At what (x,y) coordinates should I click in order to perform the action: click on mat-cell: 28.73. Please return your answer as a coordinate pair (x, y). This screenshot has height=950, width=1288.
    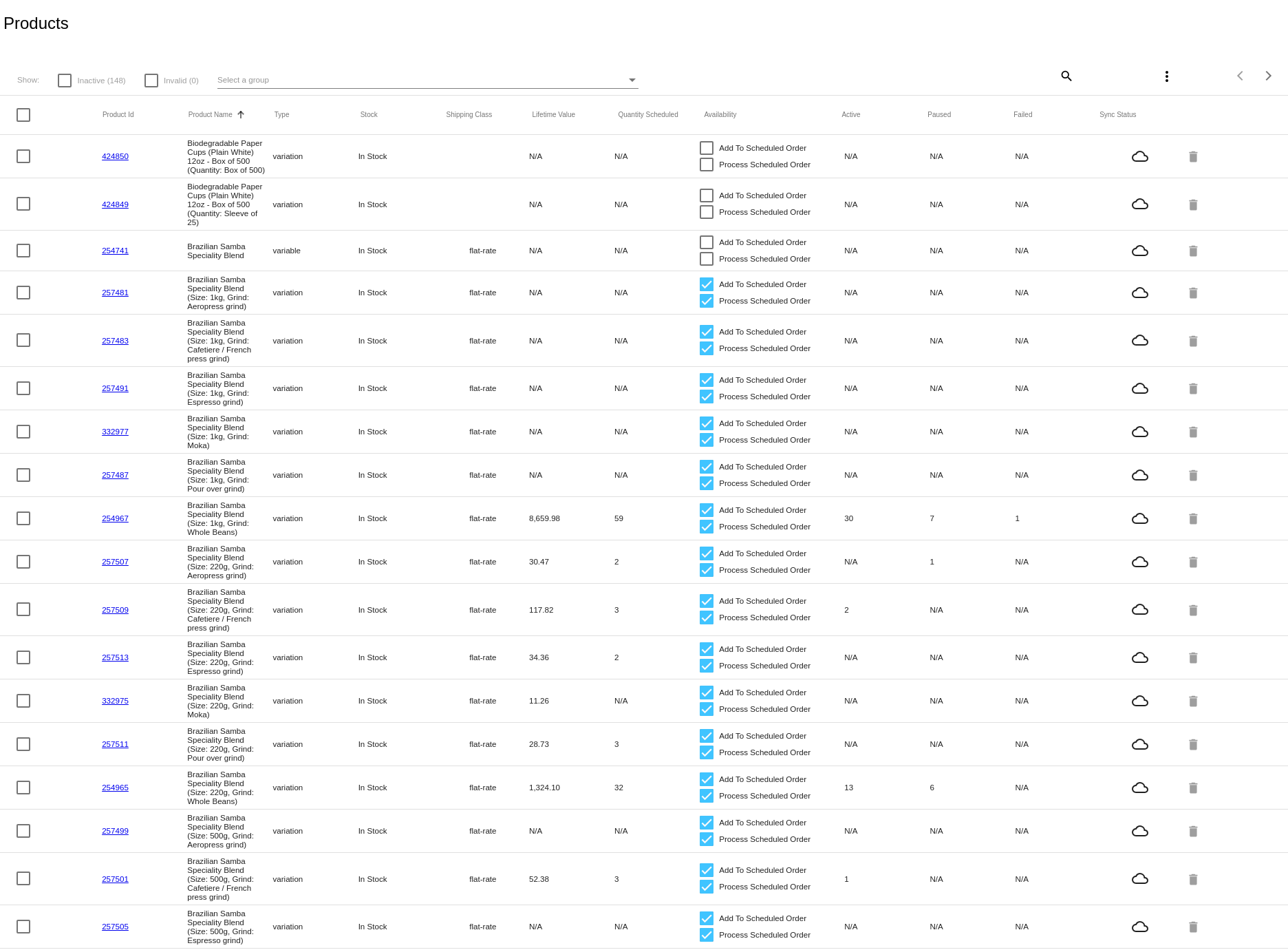
    Looking at the image, I should click on (572, 743).